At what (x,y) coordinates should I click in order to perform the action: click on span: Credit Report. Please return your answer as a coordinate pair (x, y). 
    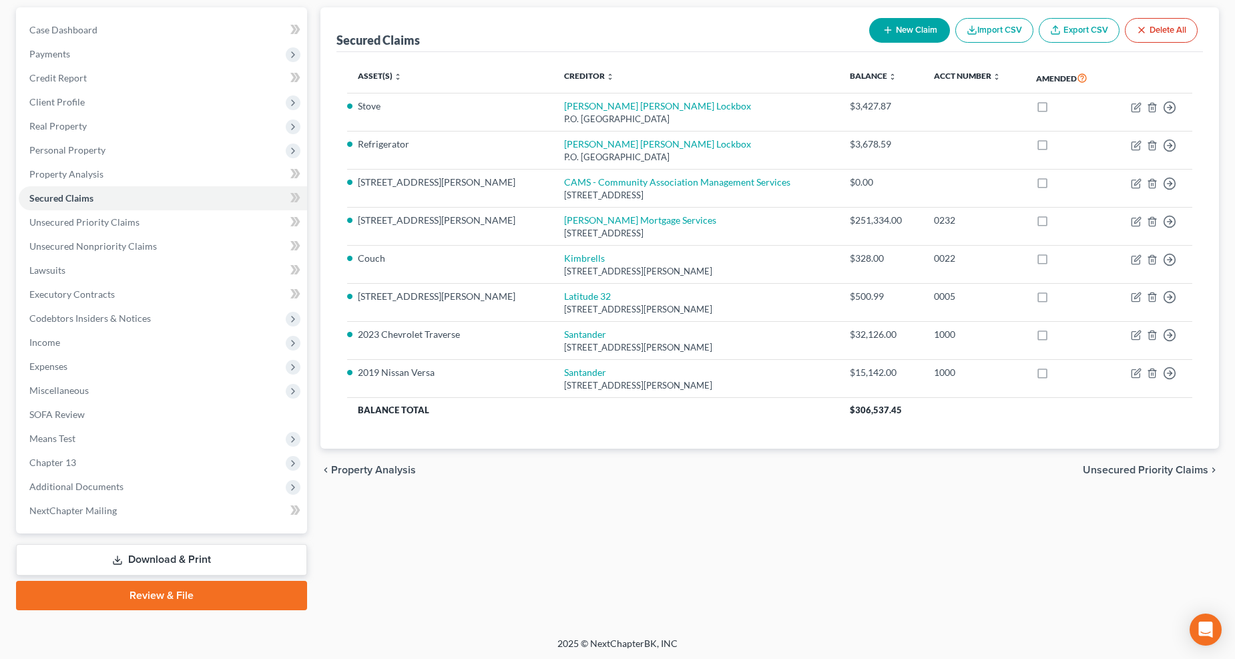
    Looking at the image, I should click on (58, 77).